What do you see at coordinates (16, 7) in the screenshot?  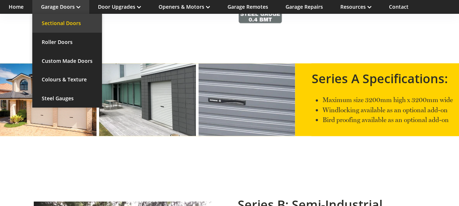 I see `a: Home` at bounding box center [16, 7].